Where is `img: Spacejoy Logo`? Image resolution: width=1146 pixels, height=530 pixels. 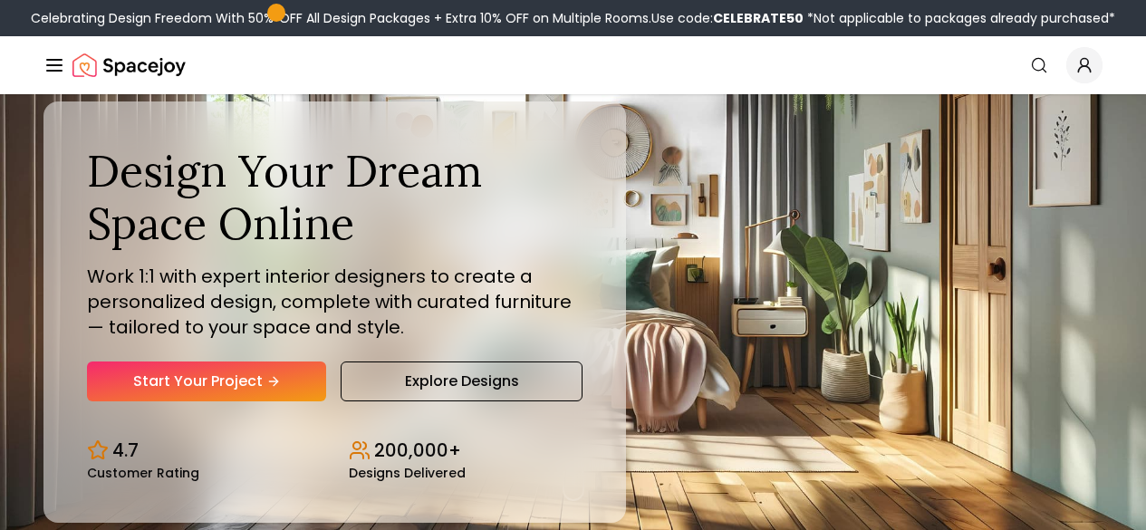
img: Spacejoy Logo is located at coordinates (129, 65).